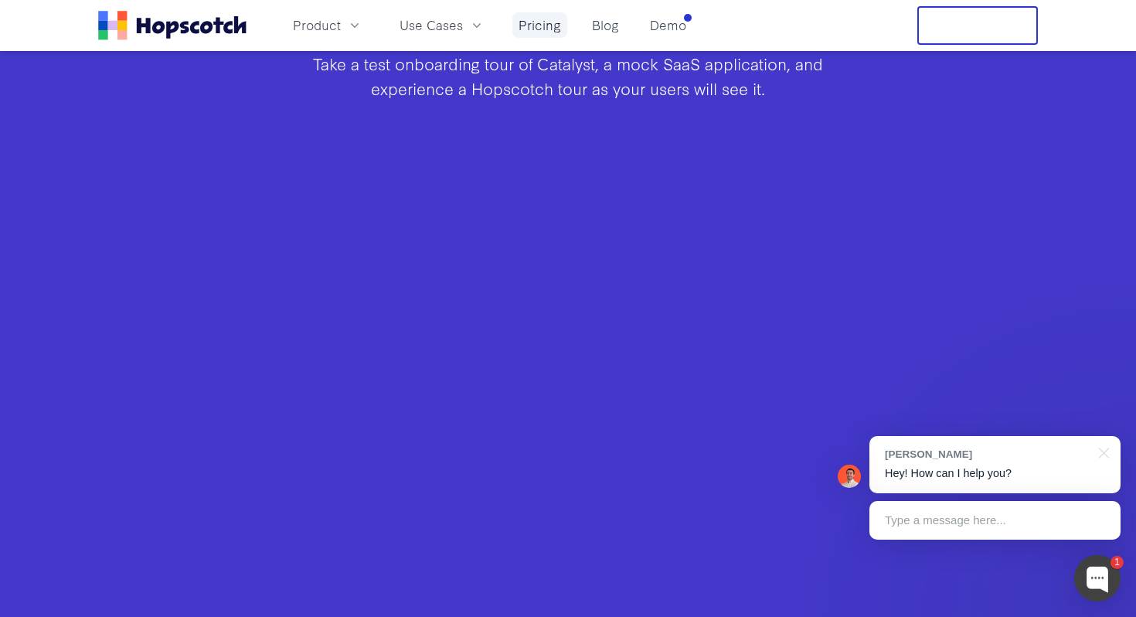 This screenshot has width=1136, height=617. I want to click on a: Pricing, so click(540, 25).